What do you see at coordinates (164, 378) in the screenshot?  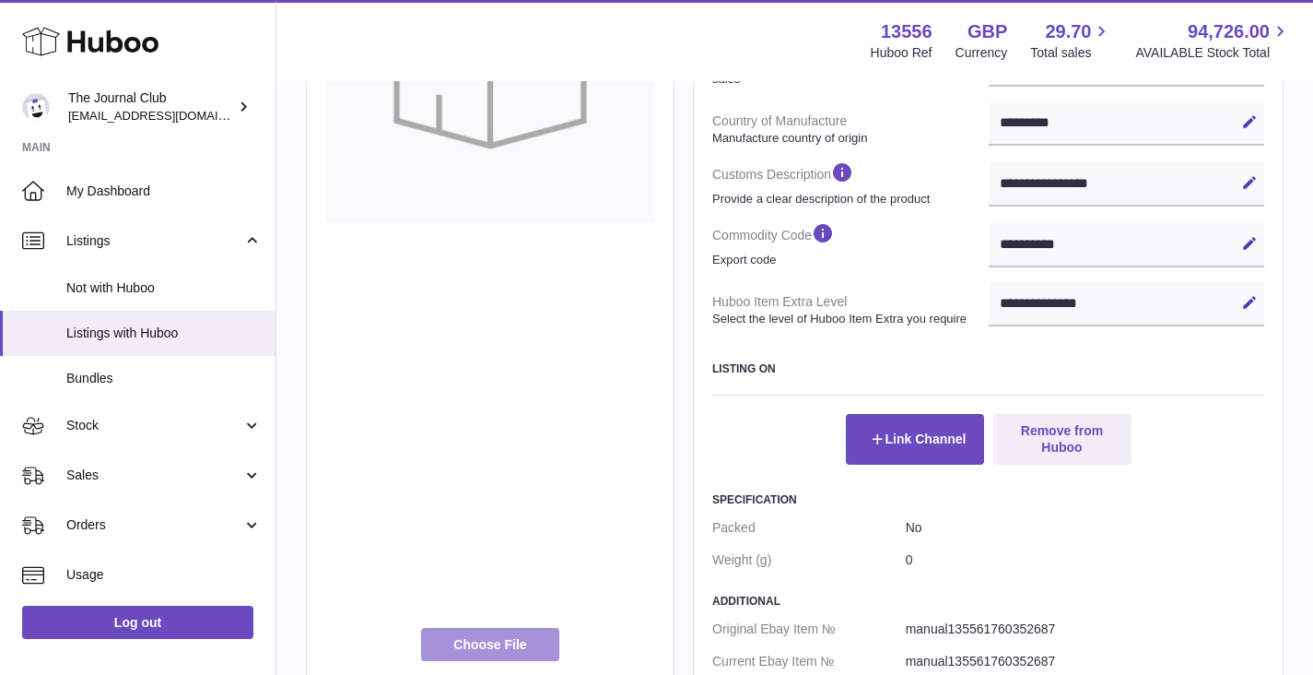 I see `span: Bundles` at bounding box center [164, 378].